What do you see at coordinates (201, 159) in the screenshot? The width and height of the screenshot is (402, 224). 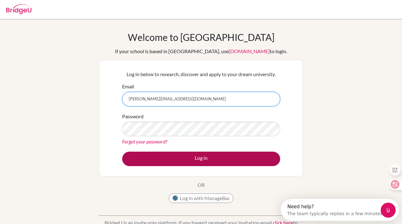 I see `button: Log in` at bounding box center [201, 159].